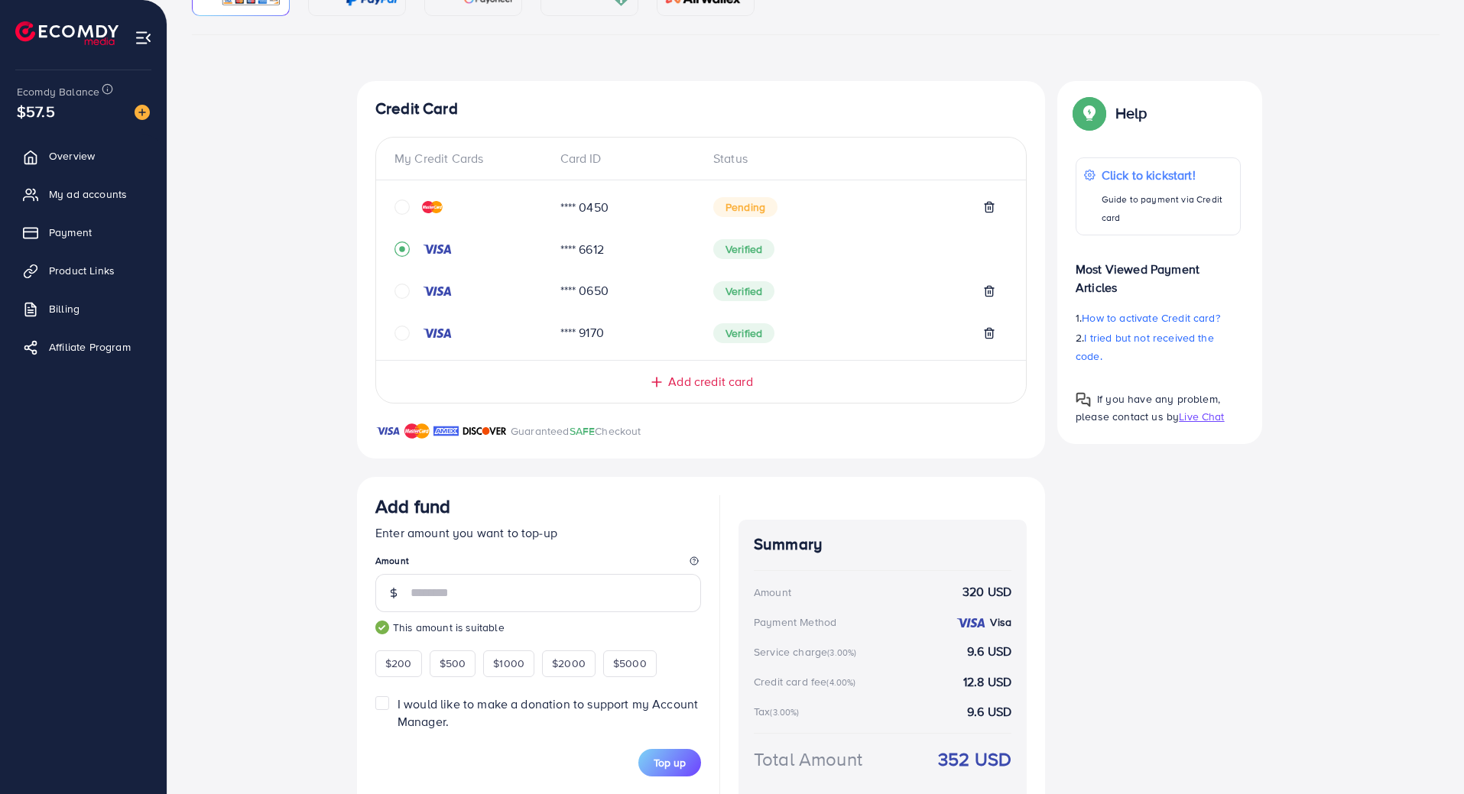  I want to click on h4: Credit Card, so click(701, 109).